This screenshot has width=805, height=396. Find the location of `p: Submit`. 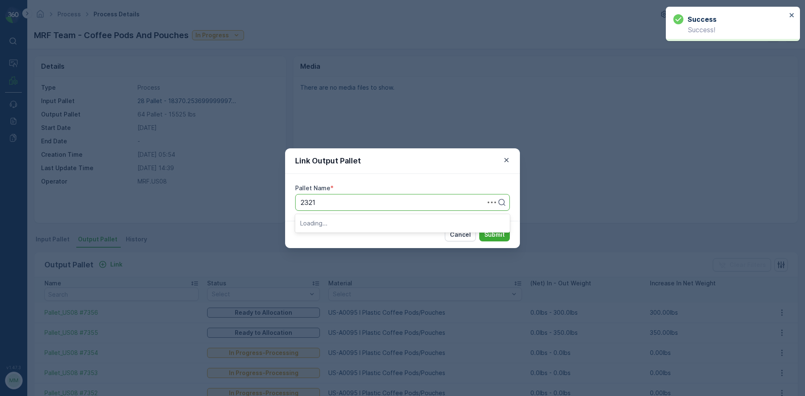

p: Submit is located at coordinates (494, 235).